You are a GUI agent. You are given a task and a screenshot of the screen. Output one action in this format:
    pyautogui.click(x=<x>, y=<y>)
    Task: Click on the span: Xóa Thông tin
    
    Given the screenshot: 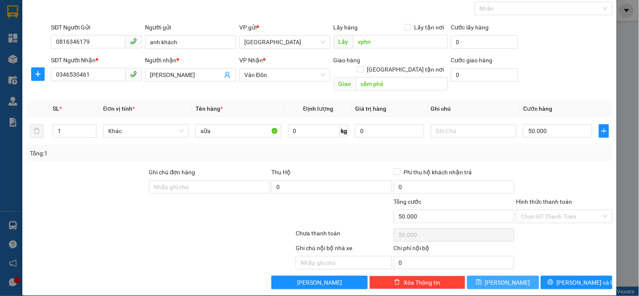 What is the action you would take?
    pyautogui.click(x=422, y=283)
    